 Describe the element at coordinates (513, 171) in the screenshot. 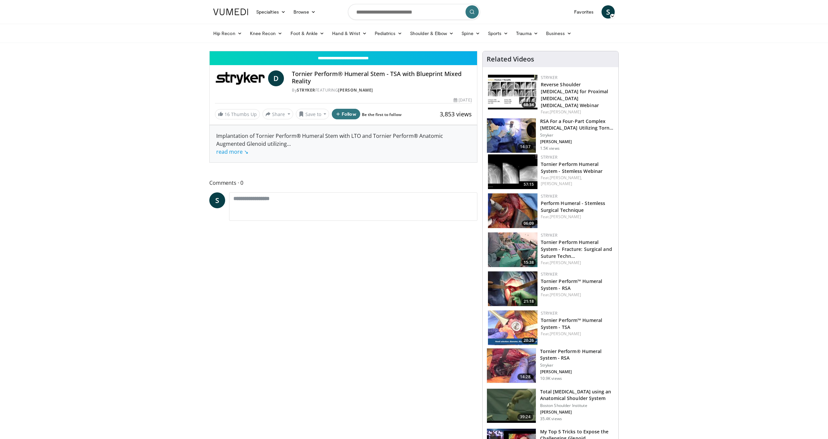

I see `img: 3ae8161b-4f83-4edc-aac2-d9c3cbe12a04.150x105_q85_crop-smart_upscale.jpg` at that location.